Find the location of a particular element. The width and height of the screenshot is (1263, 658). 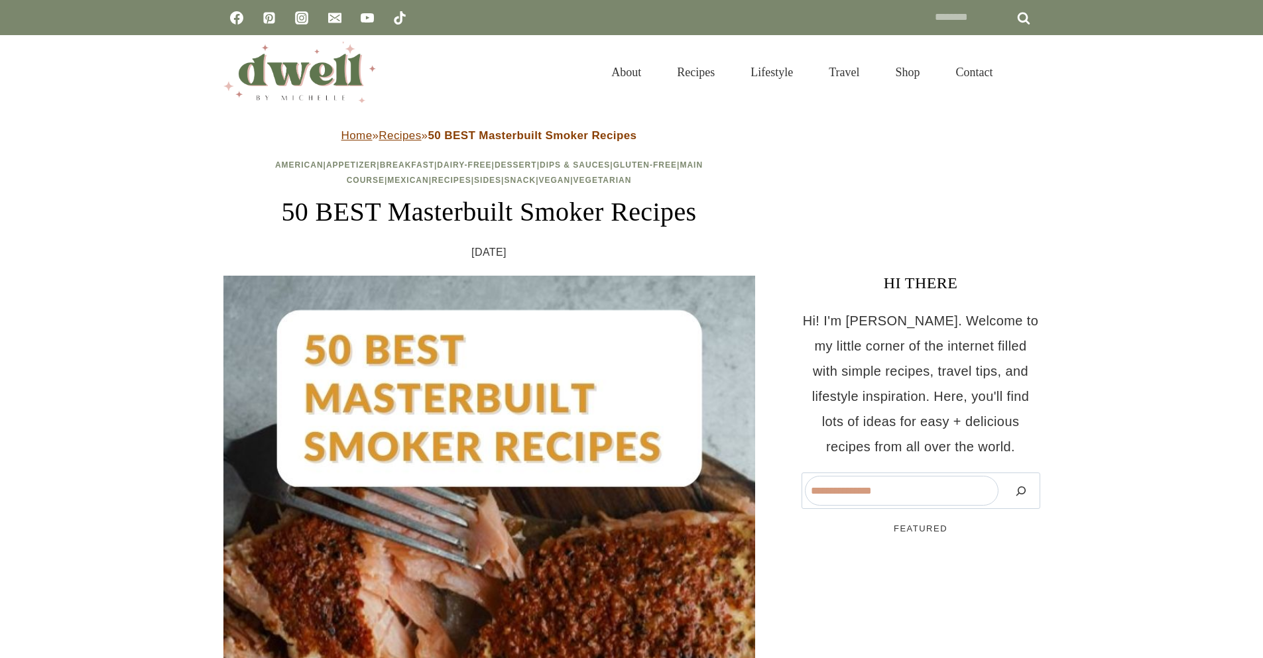

a: American is located at coordinates (299, 165).